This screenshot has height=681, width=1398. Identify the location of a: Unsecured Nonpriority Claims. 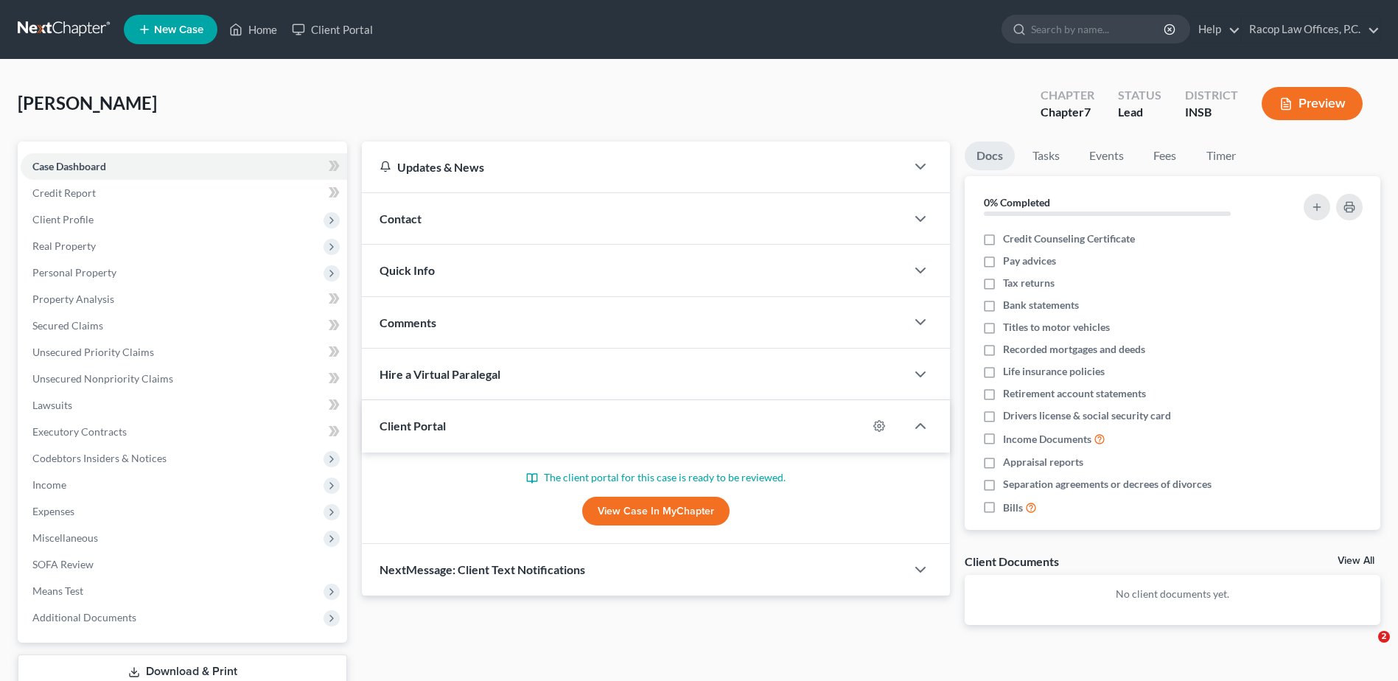
(183, 379).